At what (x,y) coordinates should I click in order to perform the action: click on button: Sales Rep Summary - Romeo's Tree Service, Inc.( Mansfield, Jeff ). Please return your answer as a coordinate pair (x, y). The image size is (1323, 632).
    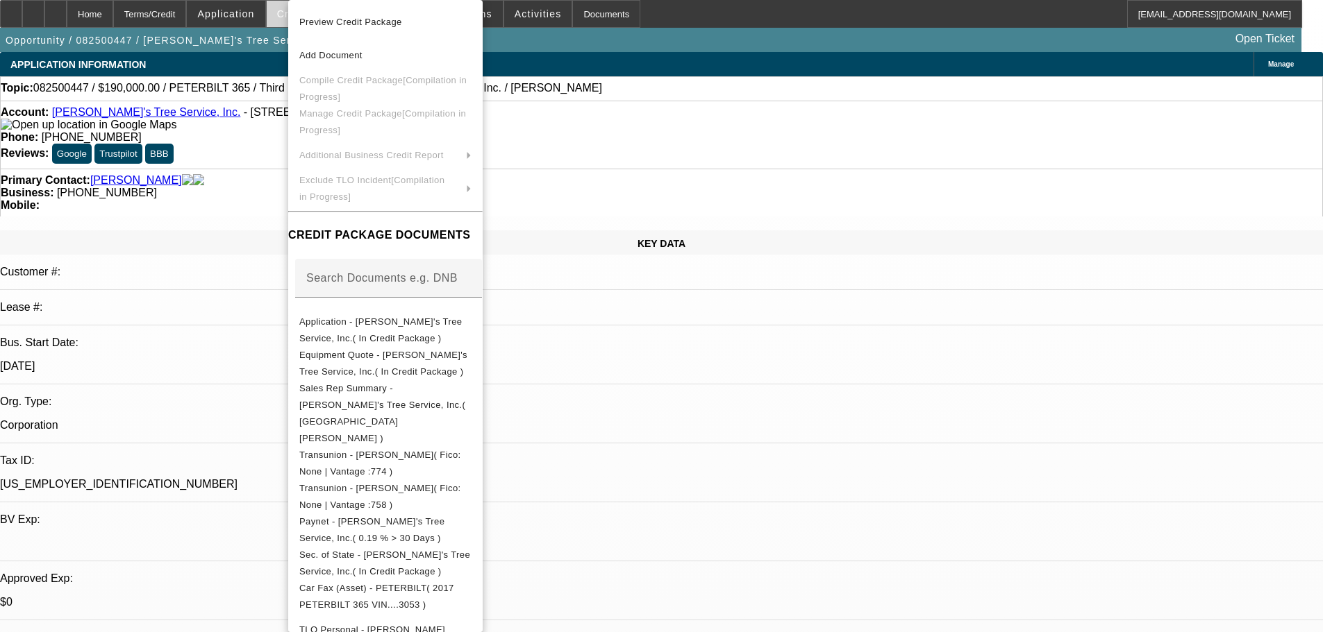
    Looking at the image, I should click on (385, 414).